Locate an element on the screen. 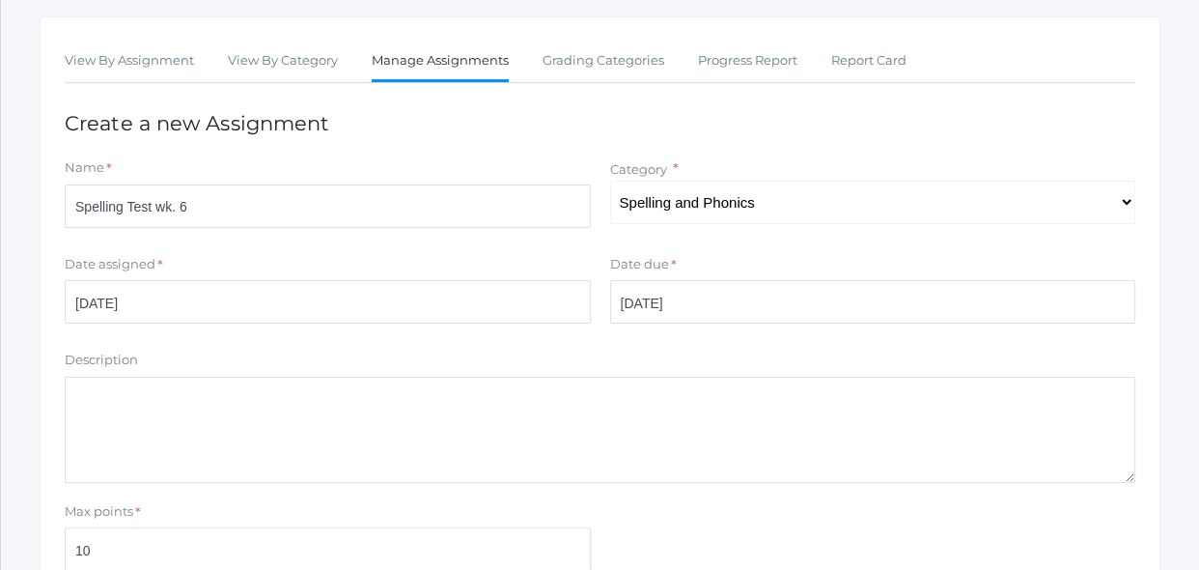 The height and width of the screenshot is (570, 1199). a: View By Category is located at coordinates (283, 61).